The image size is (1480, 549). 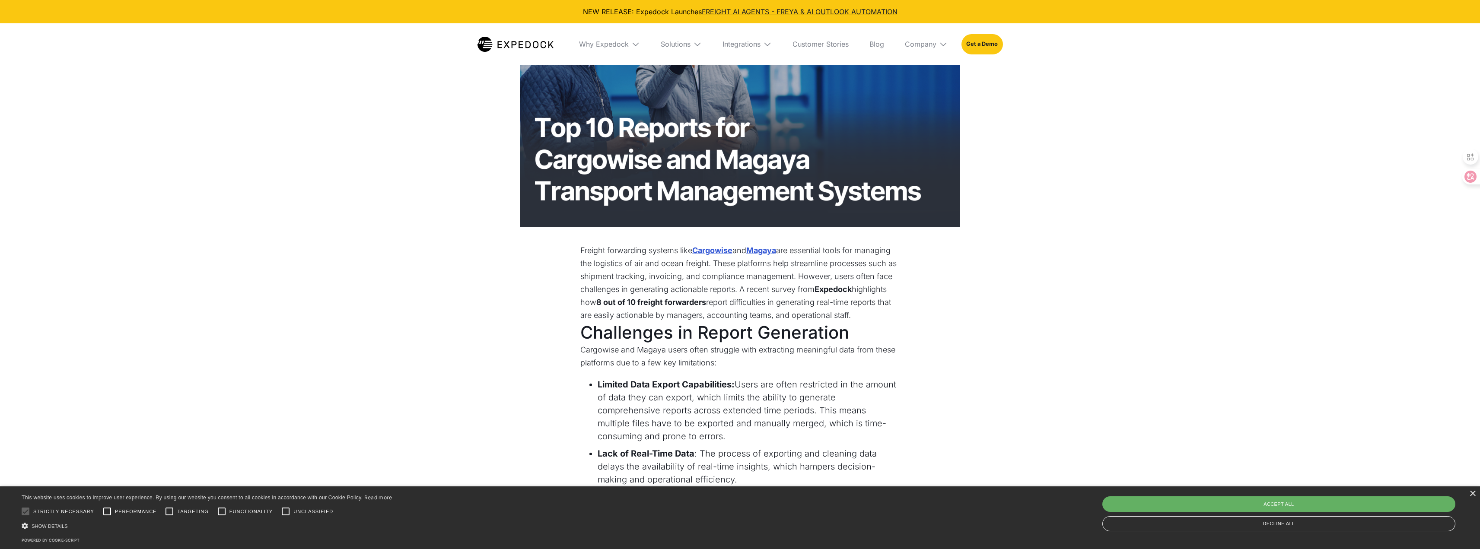 What do you see at coordinates (761, 251) in the screenshot?
I see `a: Magaya` at bounding box center [761, 251].